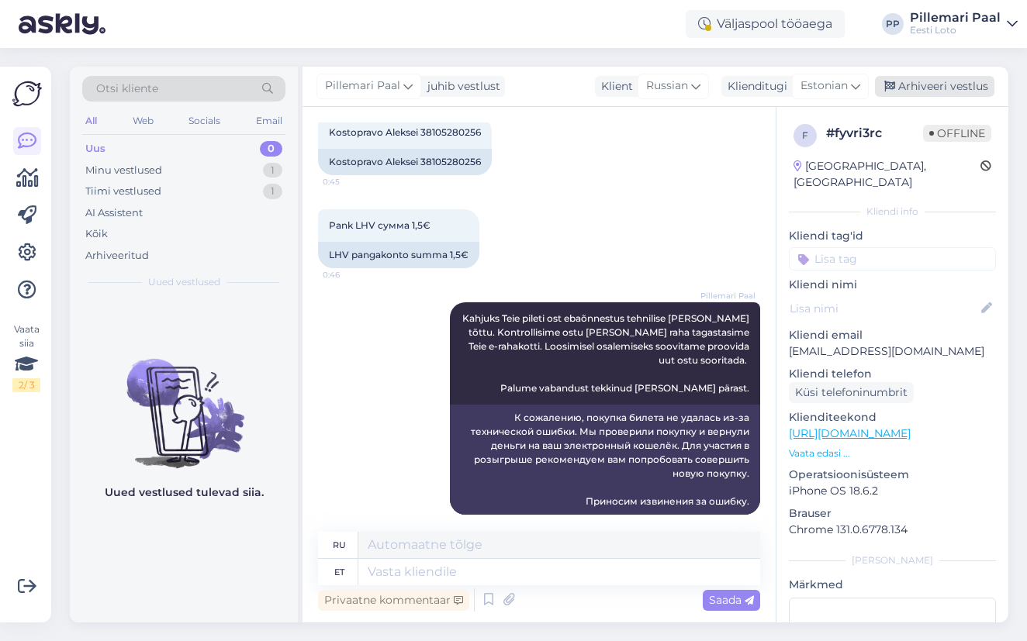 The image size is (1027, 641). Describe the element at coordinates (892, 259) in the screenshot. I see `input: Lisa tag` at that location.